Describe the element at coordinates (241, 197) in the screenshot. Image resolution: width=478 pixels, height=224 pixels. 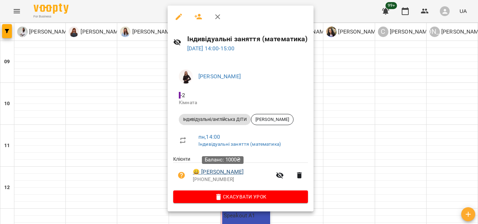
I see `span: Скасувати Урок` at that location.